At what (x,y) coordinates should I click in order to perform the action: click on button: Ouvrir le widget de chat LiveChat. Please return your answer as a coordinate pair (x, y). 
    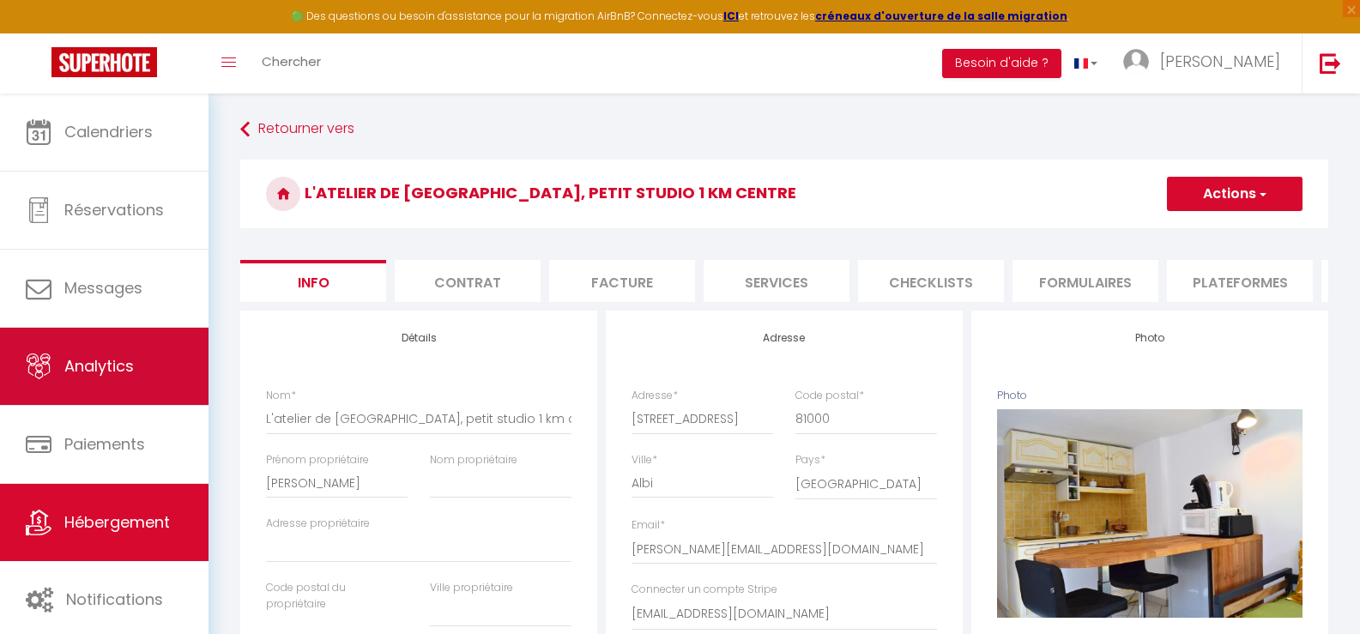
    Looking at the image, I should click on (39, 33).